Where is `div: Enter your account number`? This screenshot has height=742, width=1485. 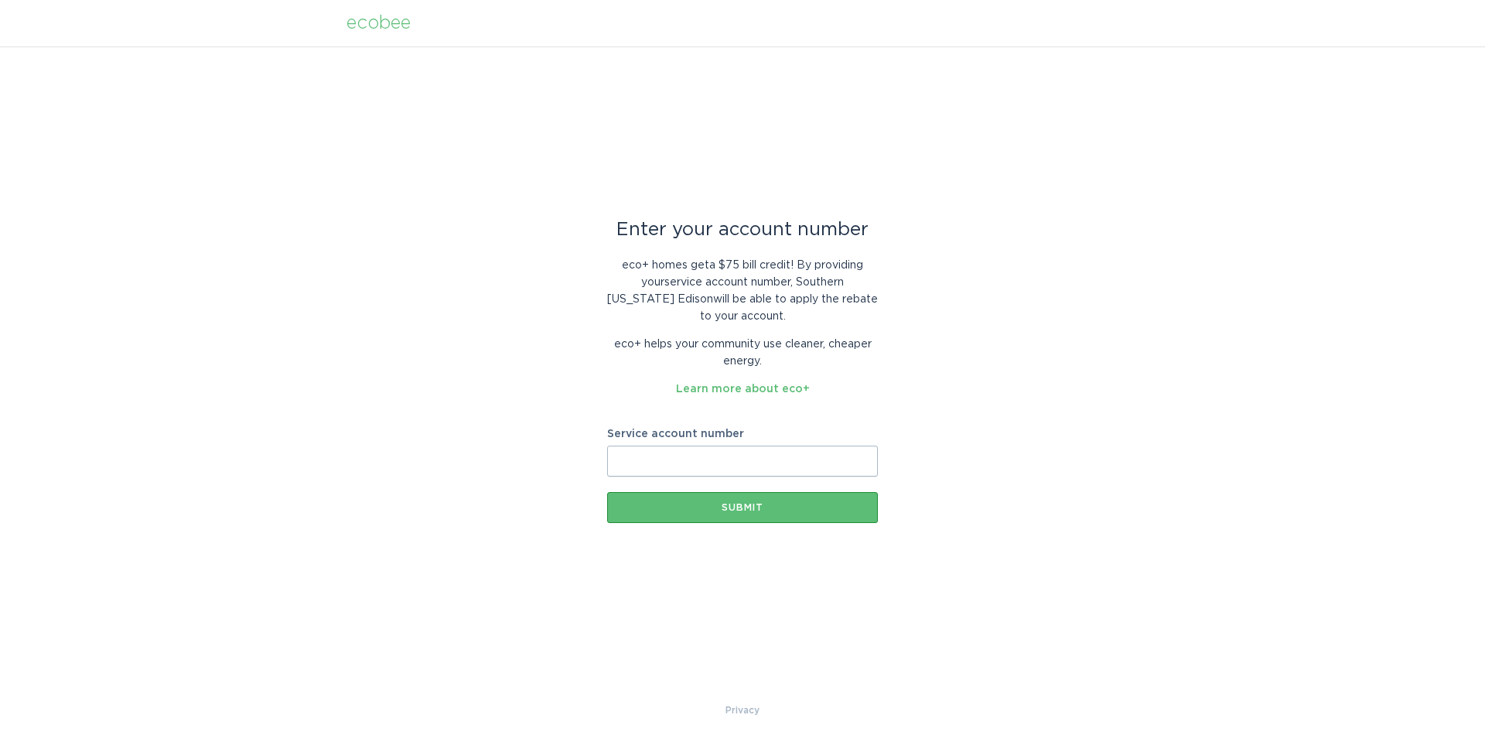
div: Enter your account number is located at coordinates (743, 230).